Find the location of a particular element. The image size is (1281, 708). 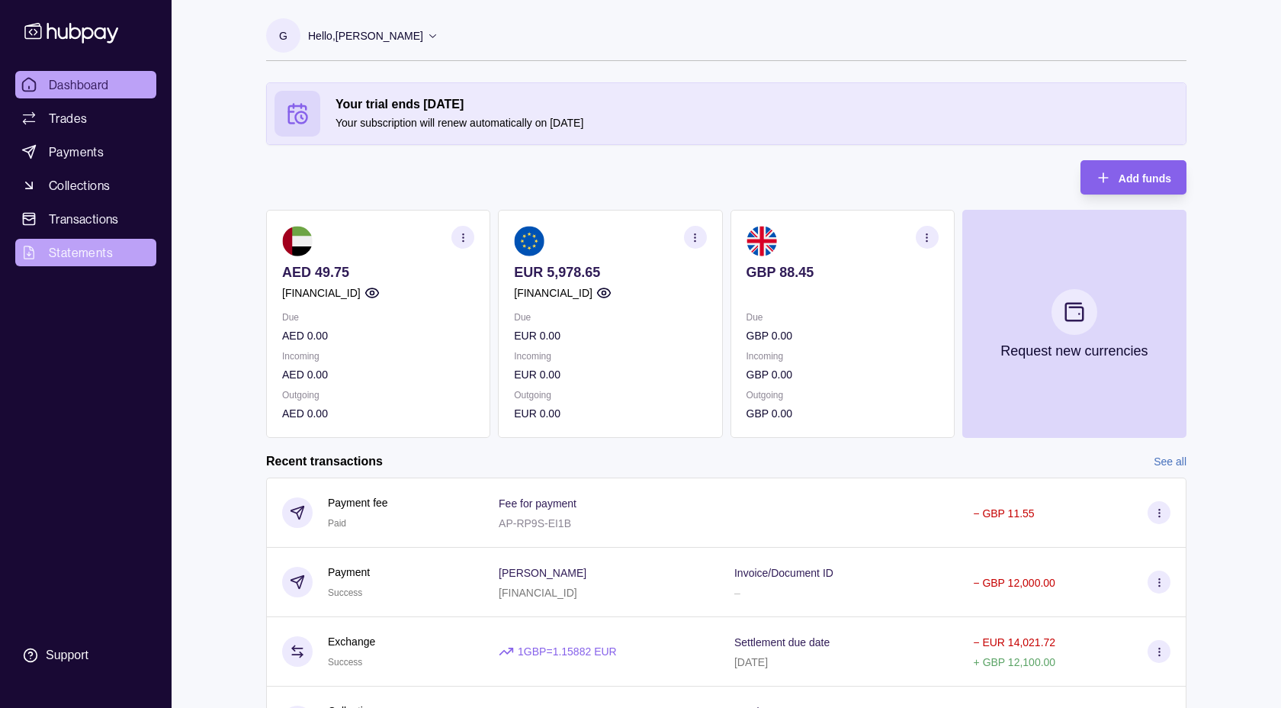

div: Support is located at coordinates (67, 655).